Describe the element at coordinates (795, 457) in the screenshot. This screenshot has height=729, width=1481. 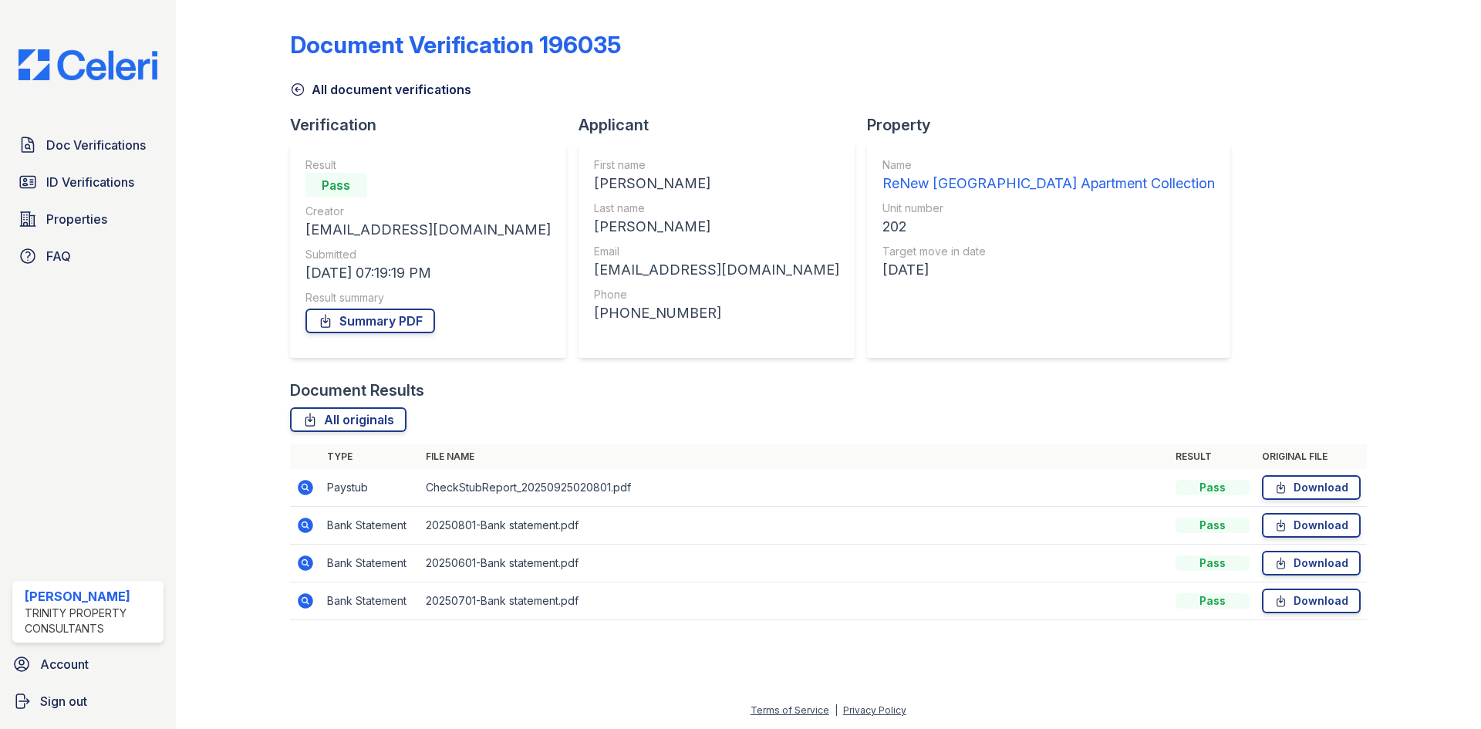
I see `th: File name` at that location.